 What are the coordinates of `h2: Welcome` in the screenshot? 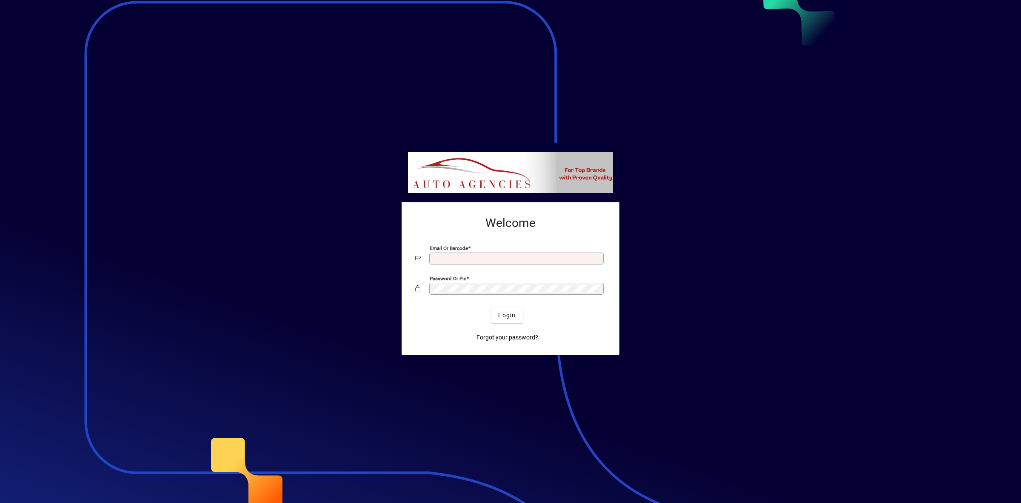 It's located at (511, 223).